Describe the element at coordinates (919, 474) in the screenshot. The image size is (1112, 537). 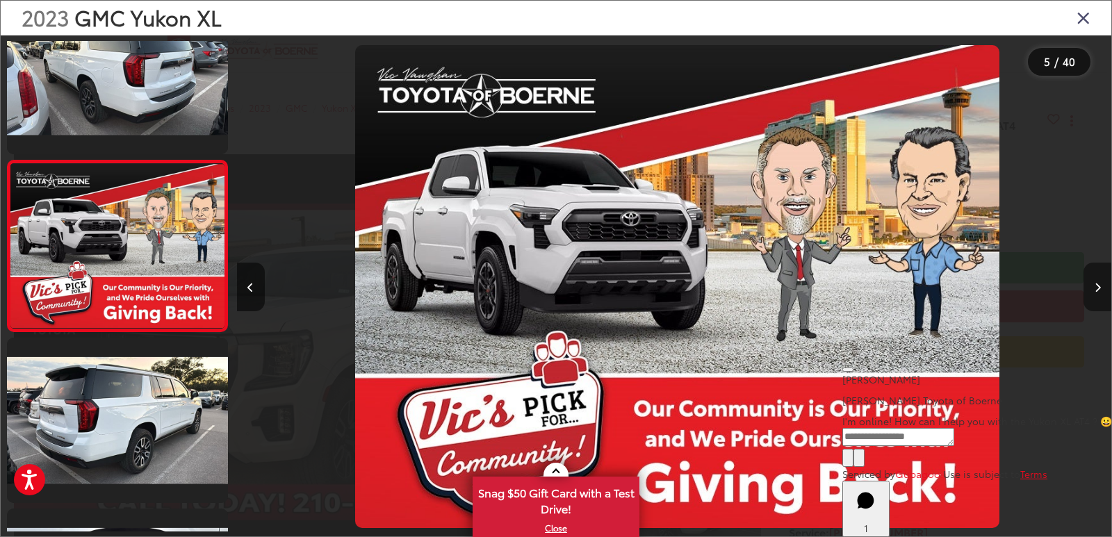
I see `a: Gubagoo.` at that location.